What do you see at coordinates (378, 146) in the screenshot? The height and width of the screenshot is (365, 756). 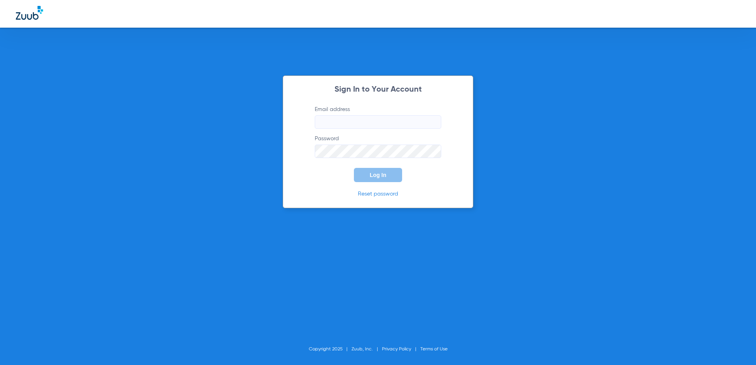 I see `label: Password` at bounding box center [378, 146].